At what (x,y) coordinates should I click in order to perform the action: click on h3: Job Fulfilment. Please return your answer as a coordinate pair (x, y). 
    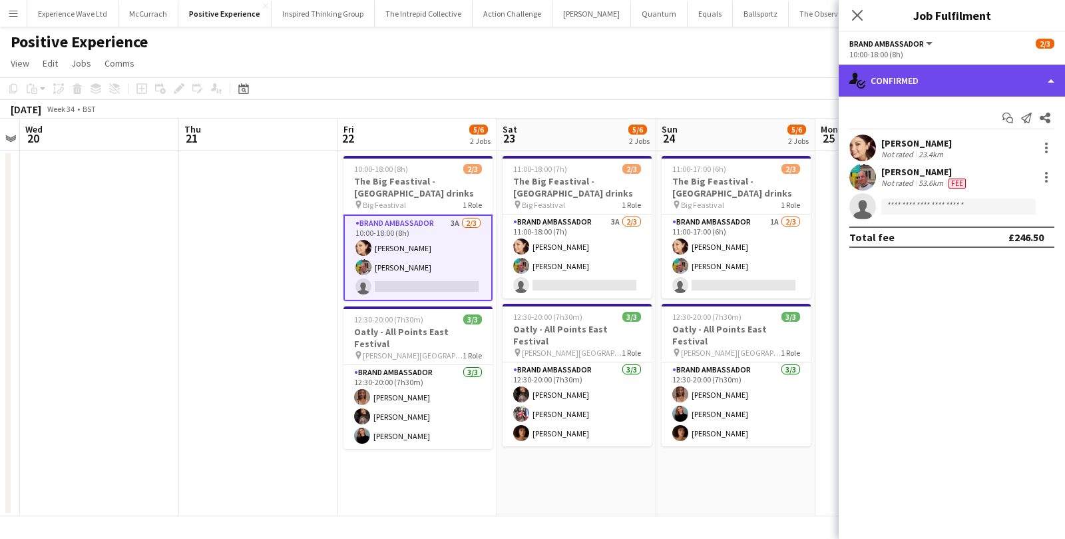
    Looking at the image, I should click on (952, 15).